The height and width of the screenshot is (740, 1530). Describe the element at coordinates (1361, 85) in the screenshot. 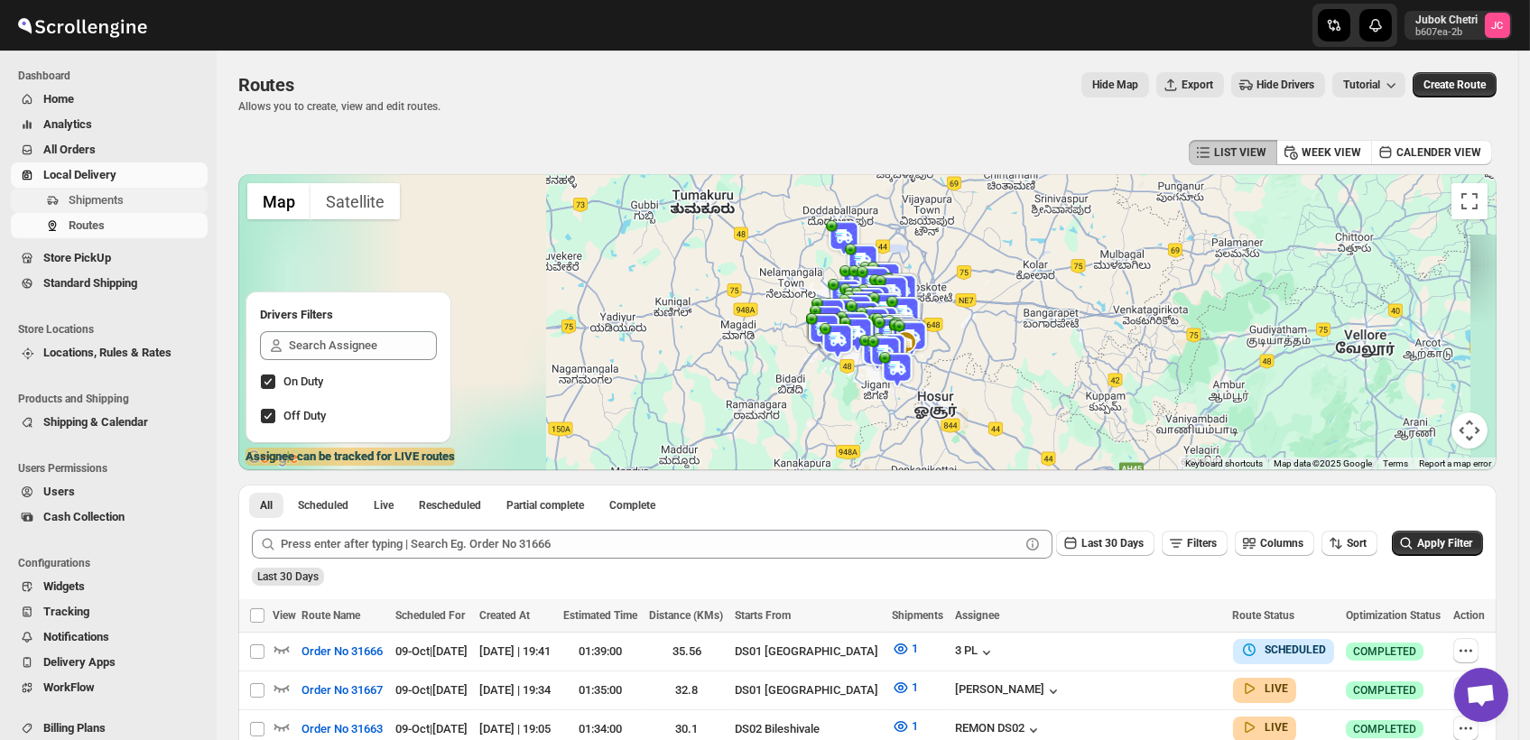

I see `span: Tutorial` at that location.